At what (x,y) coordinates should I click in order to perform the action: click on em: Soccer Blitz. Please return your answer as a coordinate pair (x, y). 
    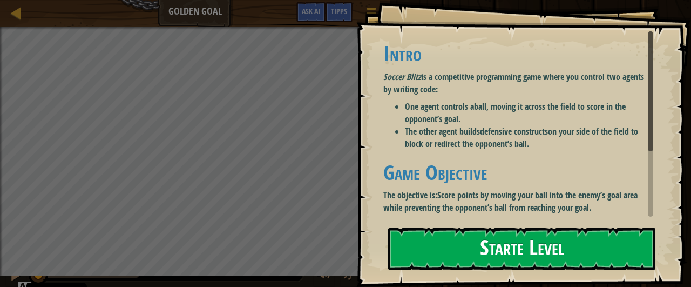
    Looking at the image, I should click on (402, 77).